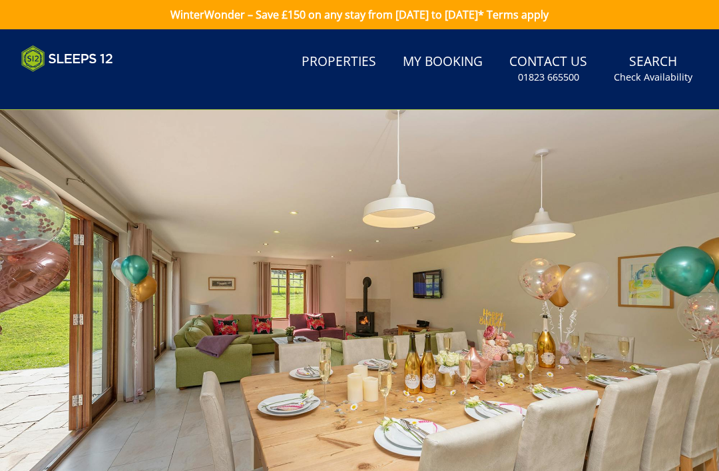 This screenshot has width=719, height=471. What do you see at coordinates (548, 69) in the screenshot?
I see `a: Contact Us01823 665500` at bounding box center [548, 69].